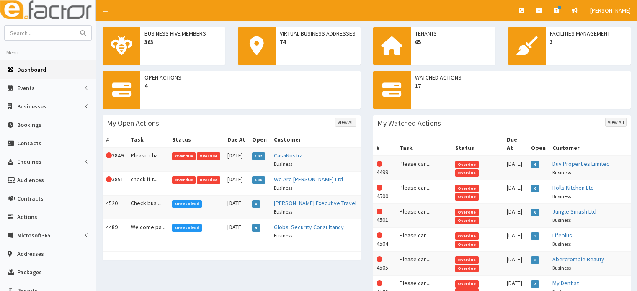 The width and height of the screenshot is (637, 291). What do you see at coordinates (385, 240) in the screenshot?
I see `td: 4504` at bounding box center [385, 240].